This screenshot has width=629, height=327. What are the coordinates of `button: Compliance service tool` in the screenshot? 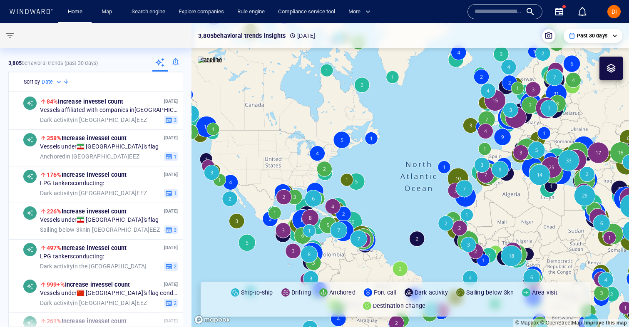 It's located at (306, 12).